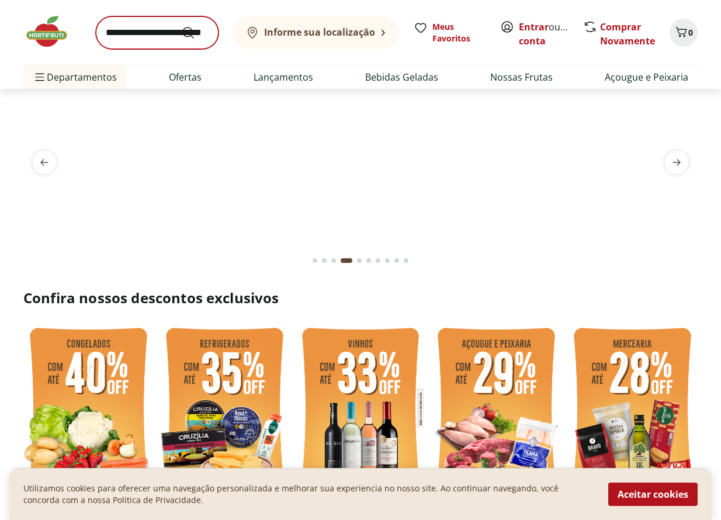 This screenshot has height=520, width=721. What do you see at coordinates (551, 34) in the screenshot?
I see `a: Criar conta` at bounding box center [551, 34].